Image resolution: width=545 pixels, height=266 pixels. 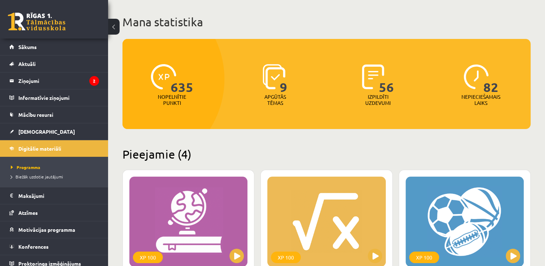 What do you see at coordinates (26, 167) in the screenshot?
I see `span: Programma` at bounding box center [26, 167].